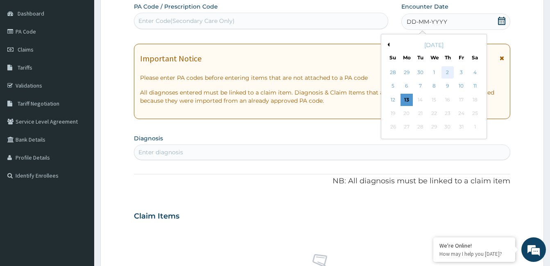 The width and height of the screenshot is (550, 266). What do you see at coordinates (407, 127) in the screenshot?
I see `div: Not available Monday, October 27th, 2025` at bounding box center [407, 127].